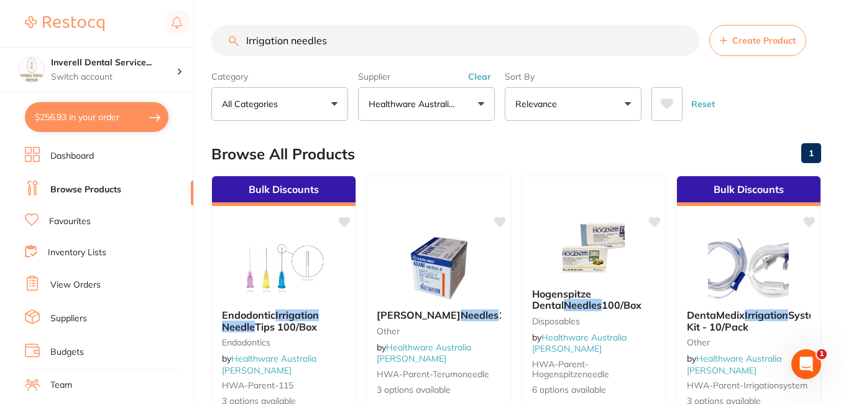 This screenshot has width=846, height=404. What do you see at coordinates (438, 315) in the screenshot?
I see `b: Terumo Agani Needles 100/Box` at bounding box center [438, 315].